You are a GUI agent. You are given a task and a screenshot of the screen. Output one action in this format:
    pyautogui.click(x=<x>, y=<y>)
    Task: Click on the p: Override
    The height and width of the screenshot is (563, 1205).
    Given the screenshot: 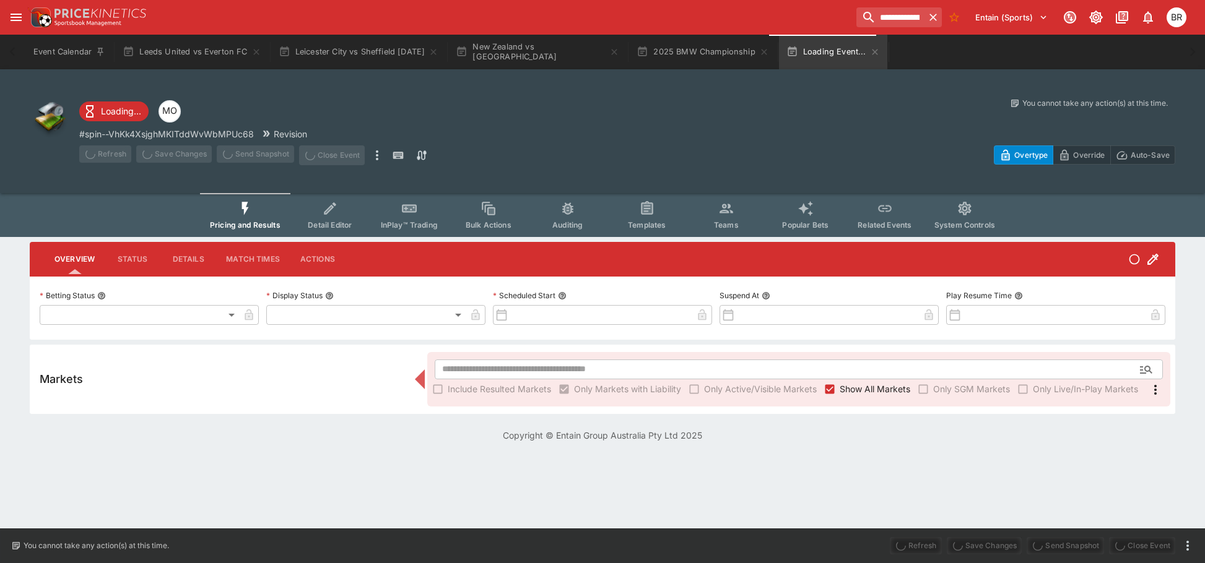 What is the action you would take?
    pyautogui.click(x=1088, y=155)
    